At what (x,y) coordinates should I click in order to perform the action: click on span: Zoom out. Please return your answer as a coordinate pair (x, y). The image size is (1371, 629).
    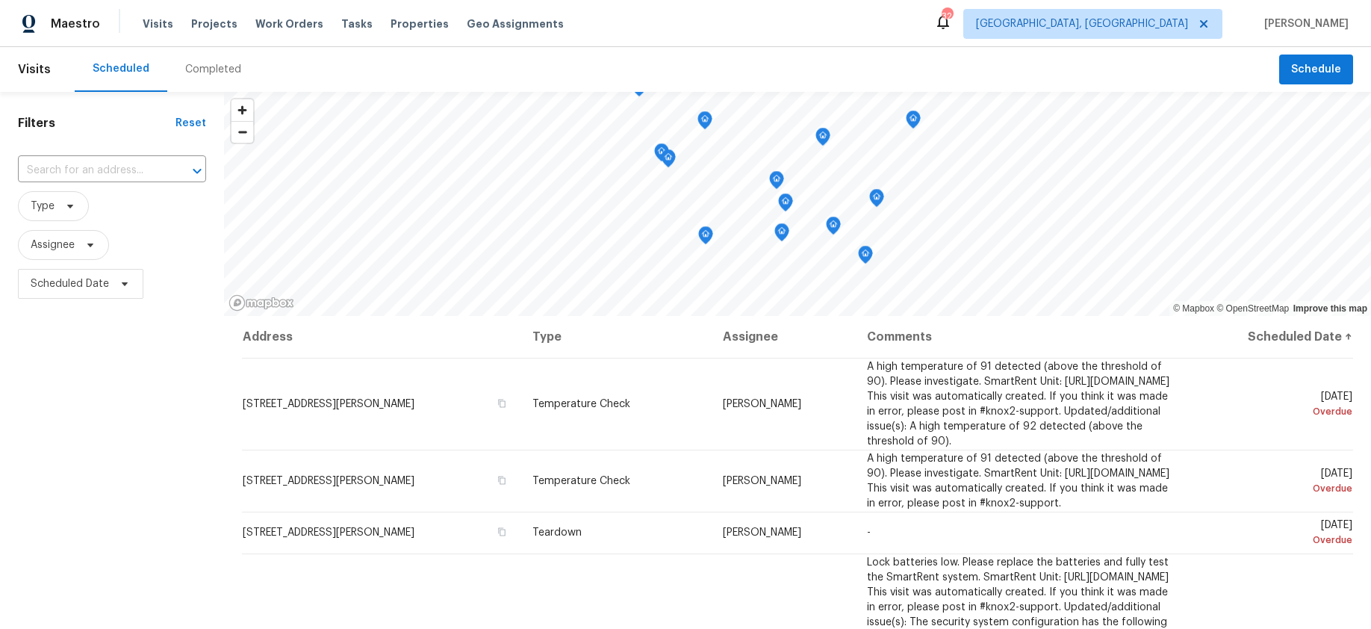
    Looking at the image, I should click on (242, 132).